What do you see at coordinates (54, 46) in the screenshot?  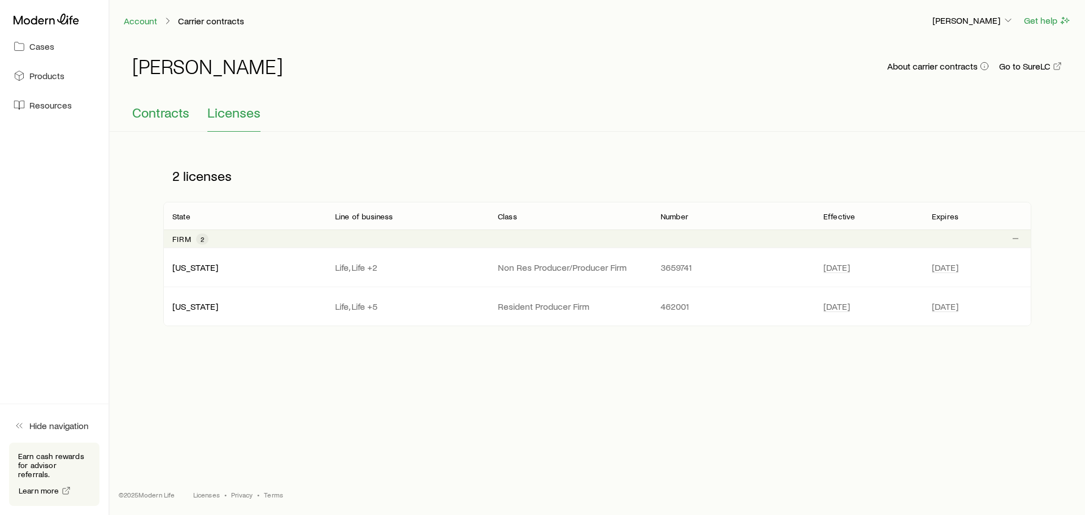 I see `a: Cases` at bounding box center [54, 46].